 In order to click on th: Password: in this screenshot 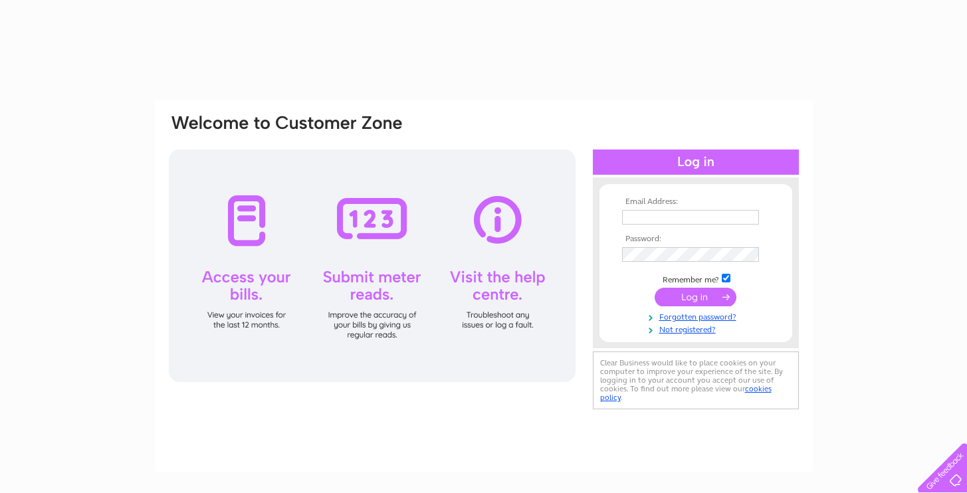, I will do `click(696, 239)`.